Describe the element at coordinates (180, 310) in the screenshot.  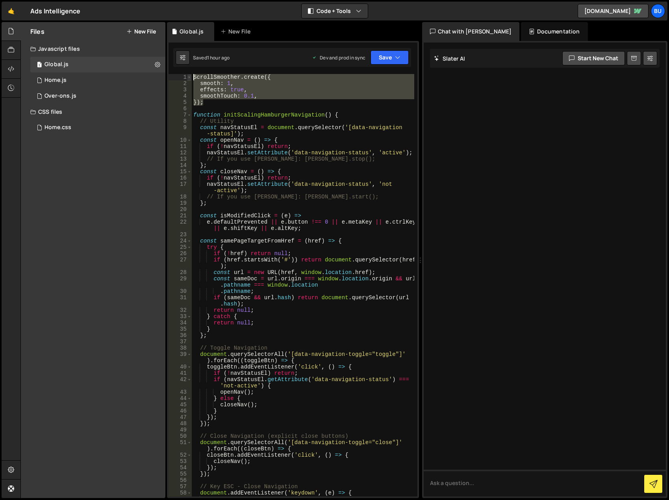
I see `div: 32` at that location.